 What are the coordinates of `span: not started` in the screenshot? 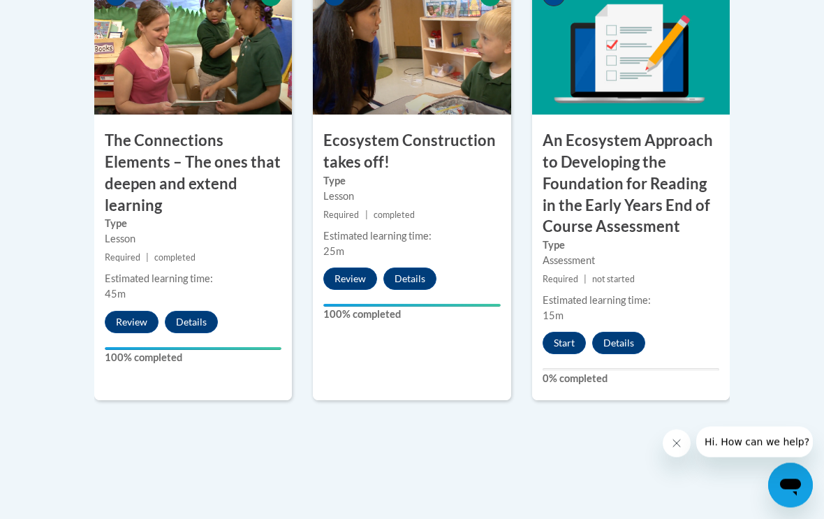 It's located at (613, 279).